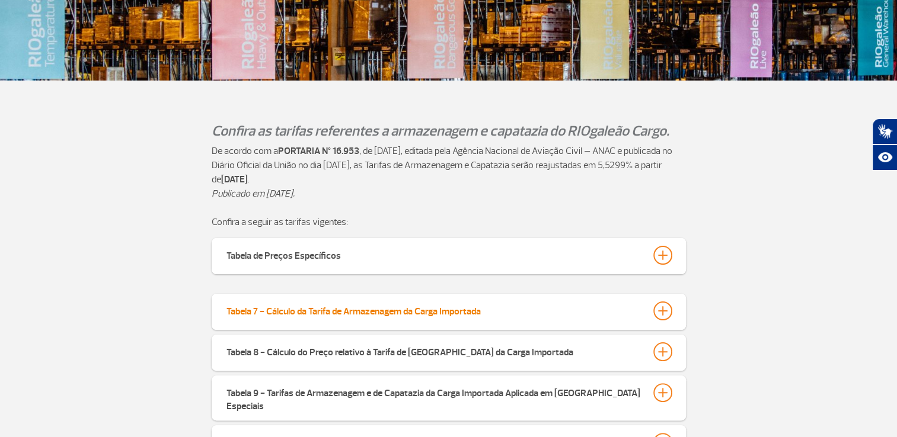  I want to click on button: Abrir recursos assistivos., so click(884, 158).